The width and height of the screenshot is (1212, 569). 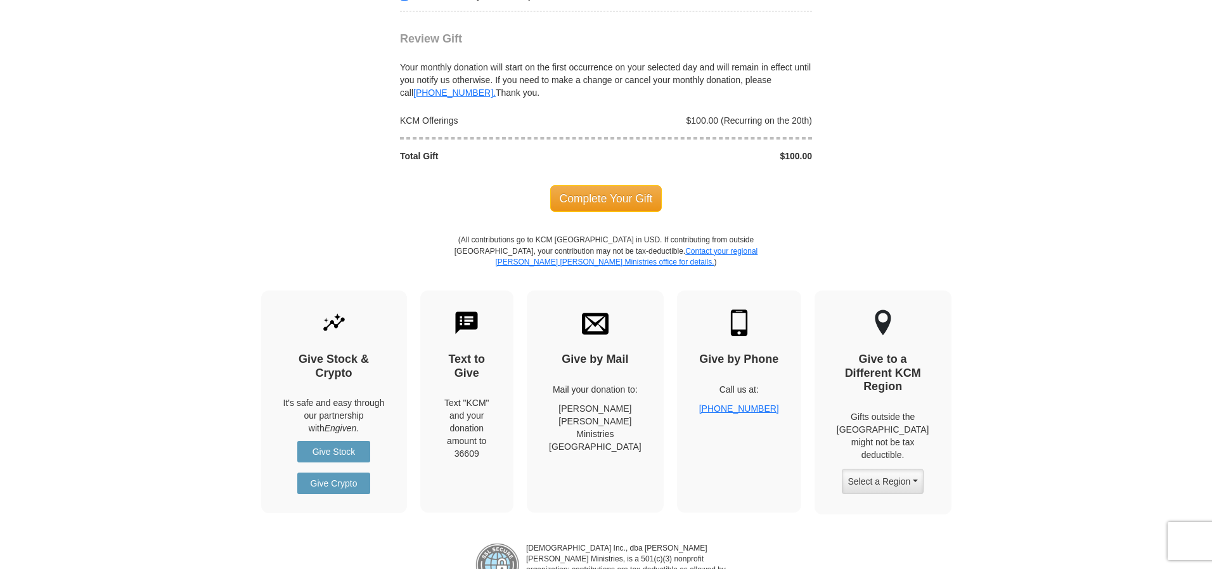 What do you see at coordinates (606, 198) in the screenshot?
I see `span: Complete Your Gift` at bounding box center [606, 198].